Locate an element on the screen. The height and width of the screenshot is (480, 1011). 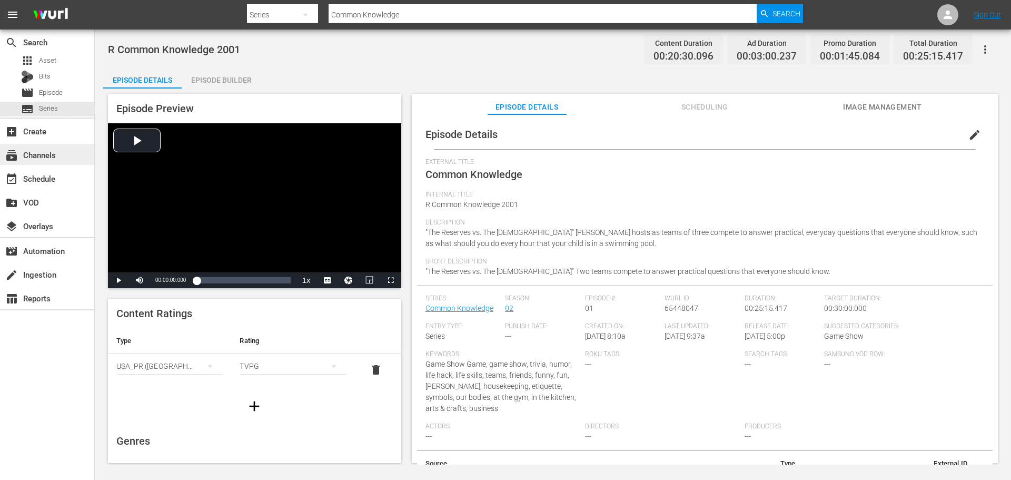
th: Rating is located at coordinates (293, 341).